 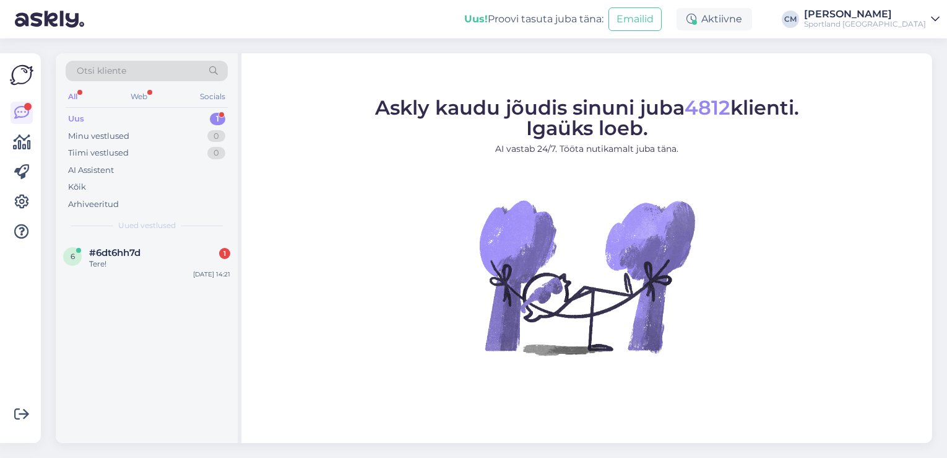 What do you see at coordinates (139, 97) in the screenshot?
I see `div: Web` at bounding box center [139, 97].